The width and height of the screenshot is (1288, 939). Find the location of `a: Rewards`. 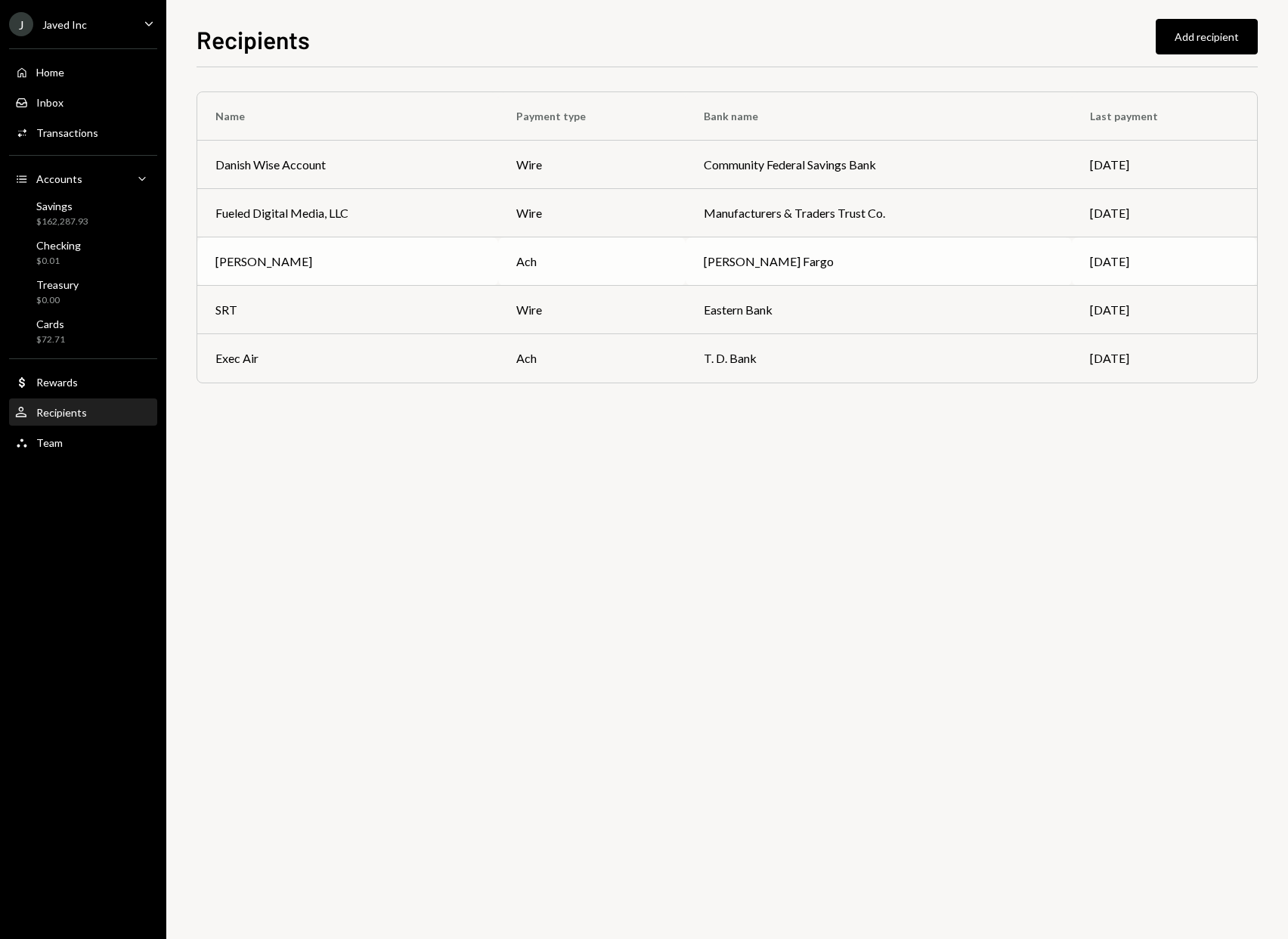

a: Rewards is located at coordinates (84, 381).